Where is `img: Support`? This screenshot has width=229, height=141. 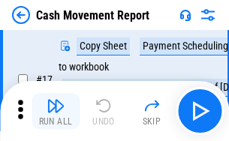
img: Support is located at coordinates (185, 15).